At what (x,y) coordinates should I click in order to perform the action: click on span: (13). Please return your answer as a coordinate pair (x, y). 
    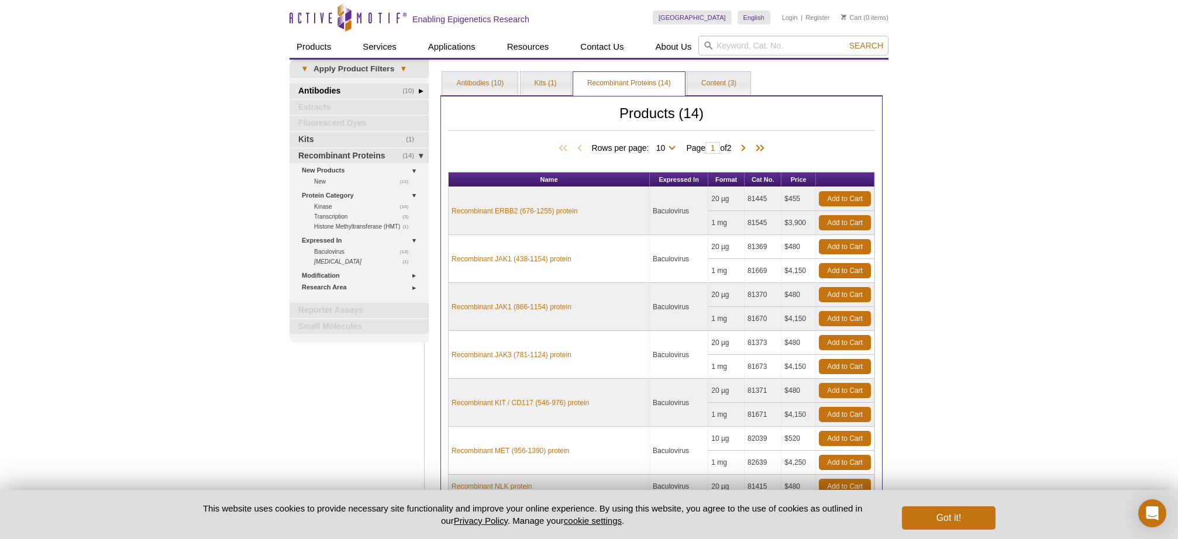
    Looking at the image, I should click on (407, 251).